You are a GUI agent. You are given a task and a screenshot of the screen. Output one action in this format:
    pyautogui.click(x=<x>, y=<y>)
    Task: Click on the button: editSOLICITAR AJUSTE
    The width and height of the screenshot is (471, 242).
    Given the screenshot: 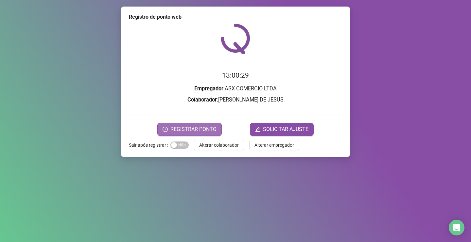 What is the action you would take?
    pyautogui.click(x=281, y=129)
    